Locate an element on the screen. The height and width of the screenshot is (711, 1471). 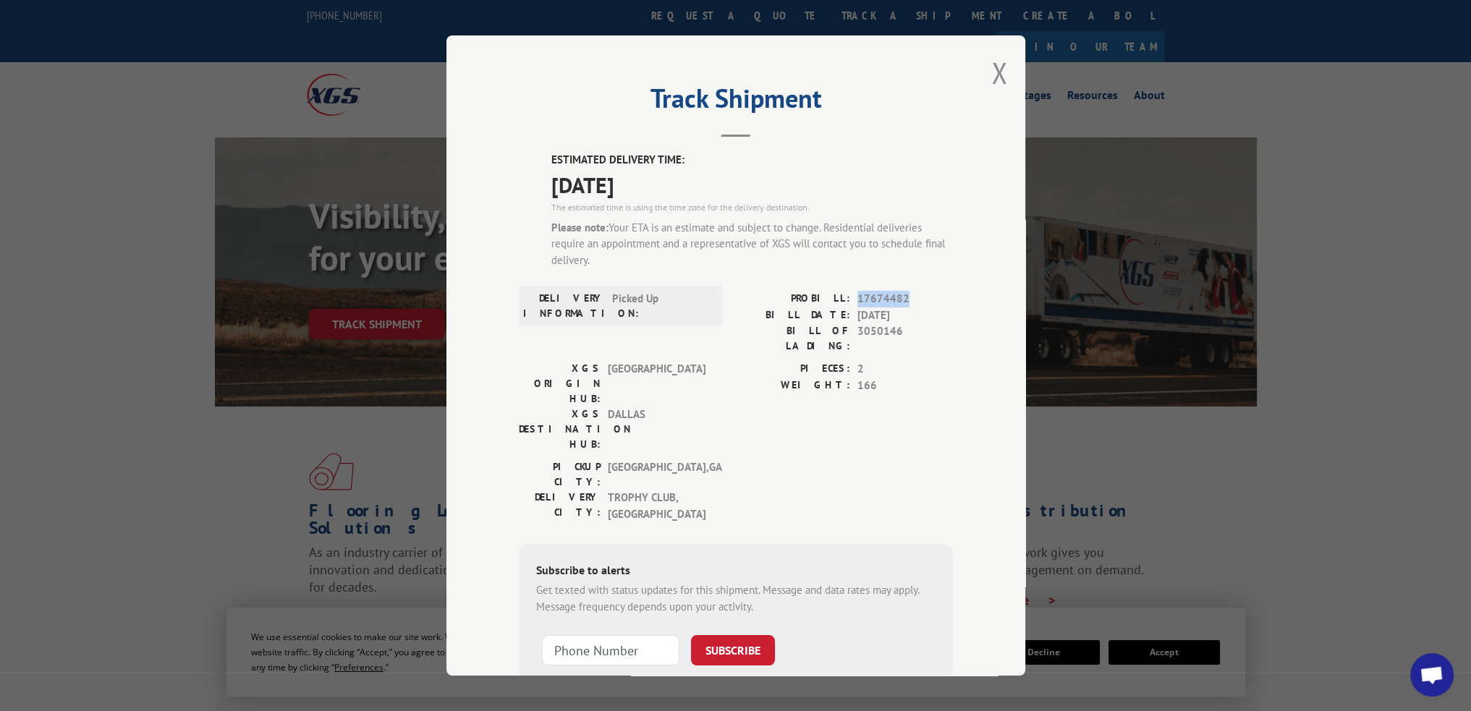
strong: Please note: is located at coordinates (579, 227).